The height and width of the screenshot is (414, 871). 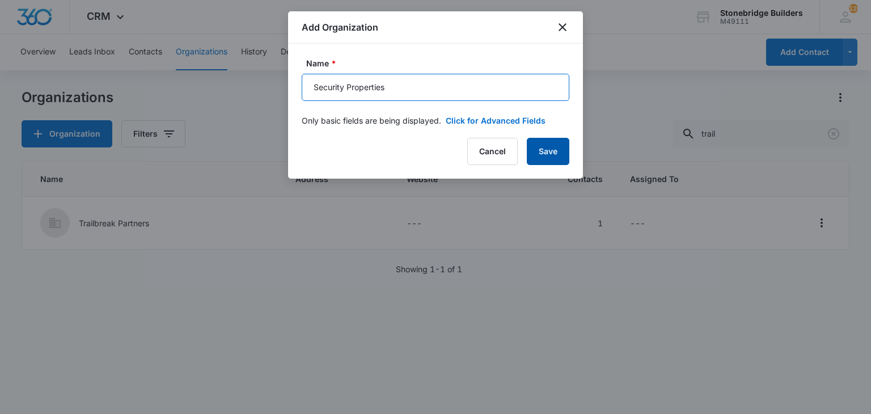 I want to click on label: Name, so click(x=440, y=63).